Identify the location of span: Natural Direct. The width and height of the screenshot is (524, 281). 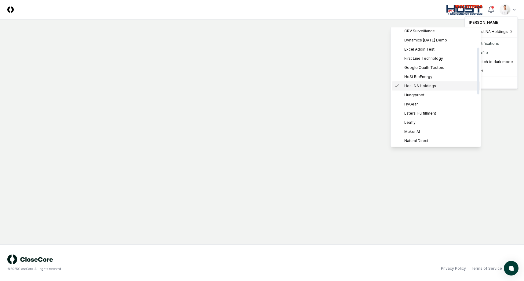
(416, 141).